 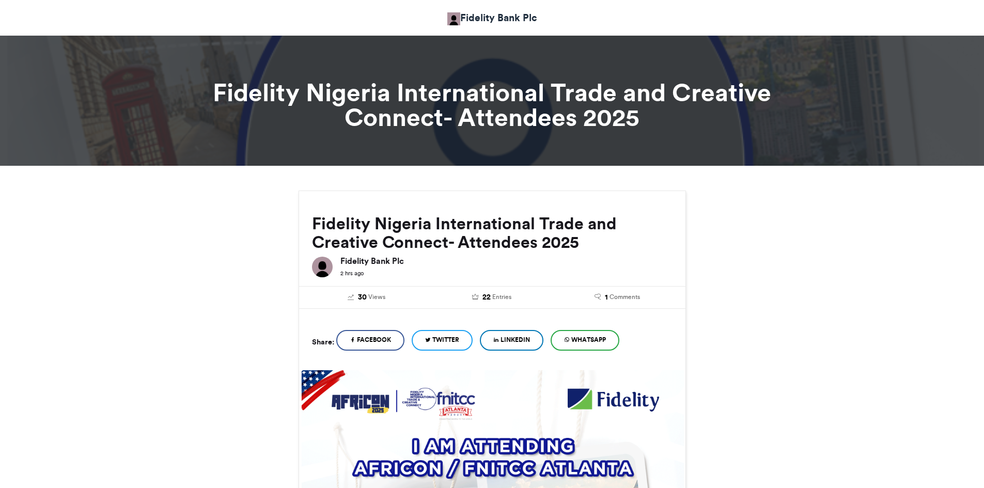 What do you see at coordinates (442, 341) in the screenshot?
I see `a: Twitter` at bounding box center [442, 341].